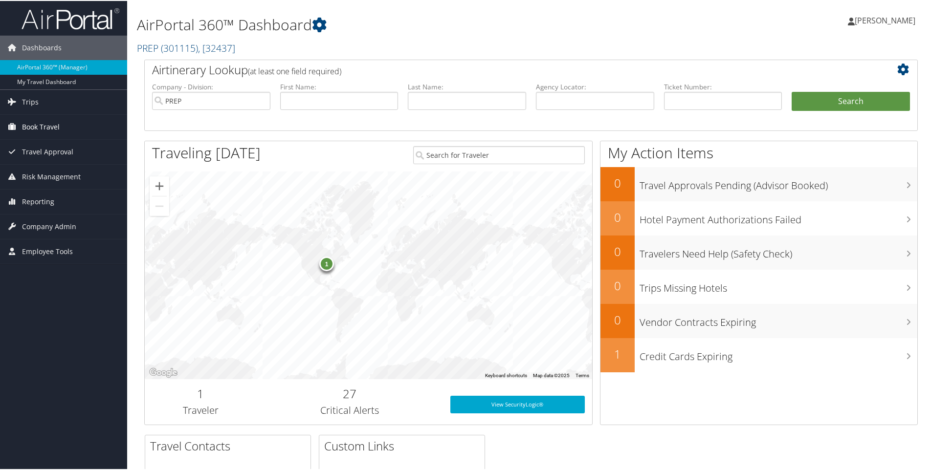 Image resolution: width=931 pixels, height=470 pixels. What do you see at coordinates (186, 47) in the screenshot?
I see `a: PREP` at bounding box center [186, 47].